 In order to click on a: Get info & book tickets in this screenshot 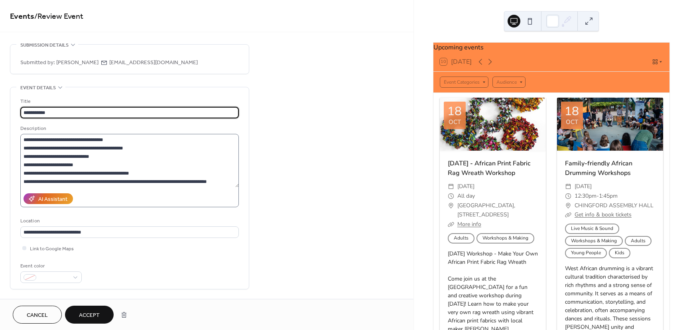, I will do `click(603, 214)`.